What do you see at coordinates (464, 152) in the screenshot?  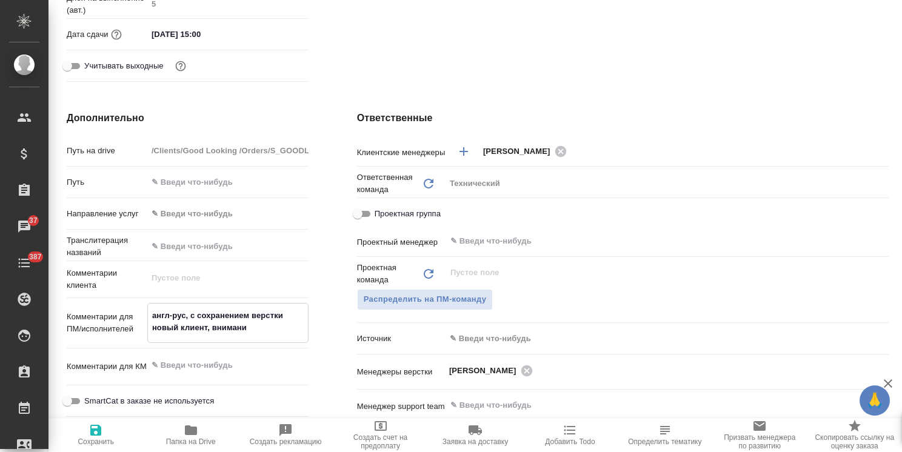 I see `button: Добавить менеджера` at bounding box center [464, 152].